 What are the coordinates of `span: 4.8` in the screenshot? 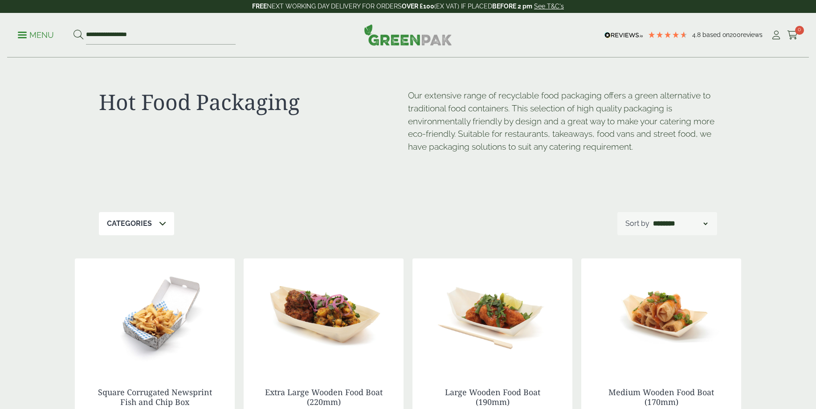 It's located at (697, 35).